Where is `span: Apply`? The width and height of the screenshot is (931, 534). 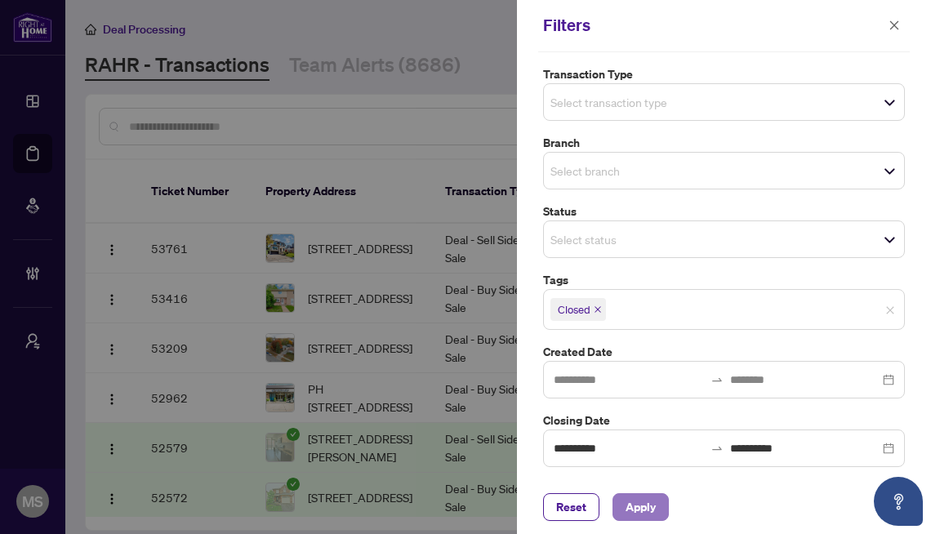 span: Apply is located at coordinates (641, 507).